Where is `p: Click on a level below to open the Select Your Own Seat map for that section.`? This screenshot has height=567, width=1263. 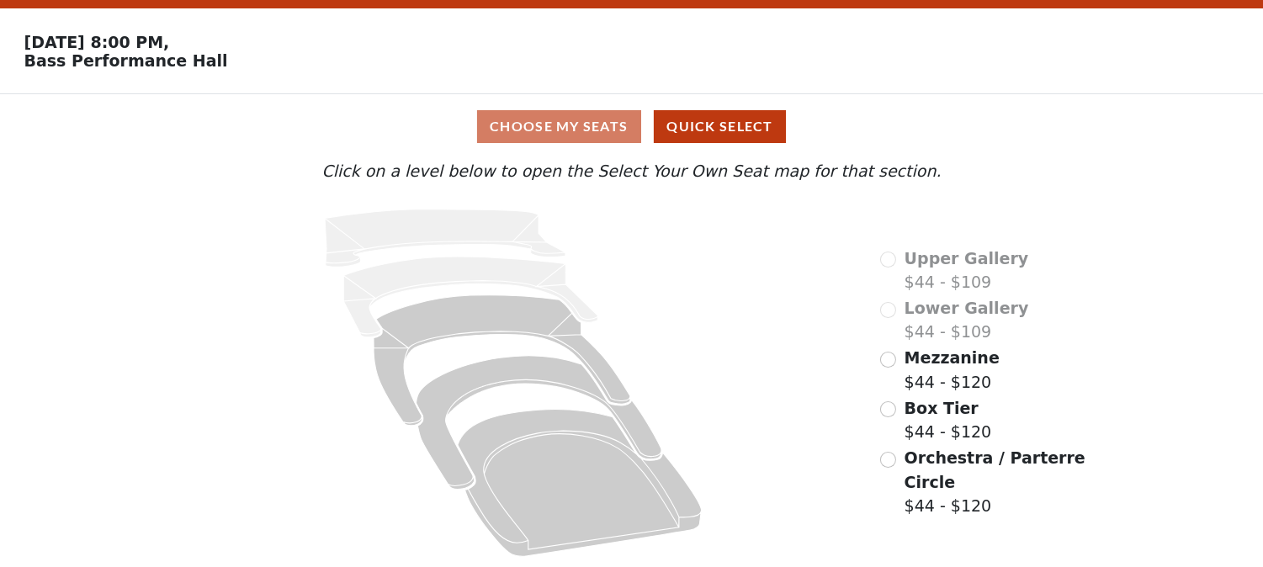 p: Click on a level below to open the Select Your Own Seat map for that section. is located at coordinates (631, 171).